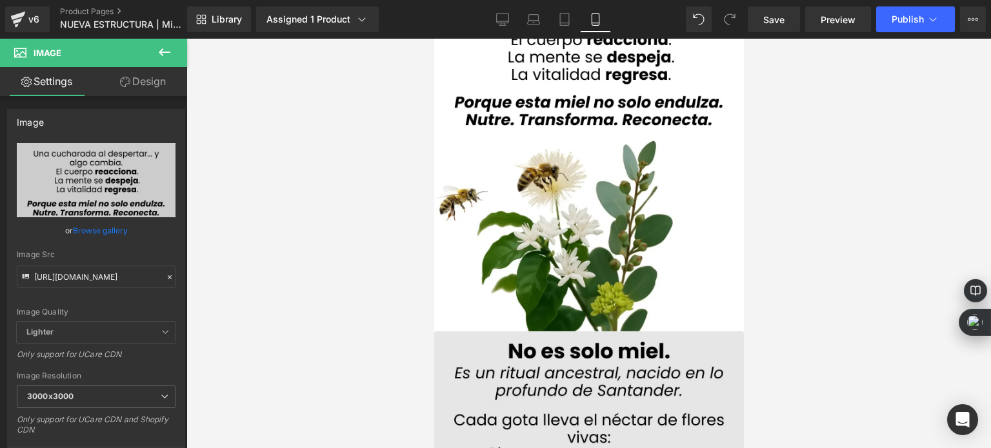 The height and width of the screenshot is (448, 991). What do you see at coordinates (973, 19) in the screenshot?
I see `button: More` at bounding box center [973, 19].